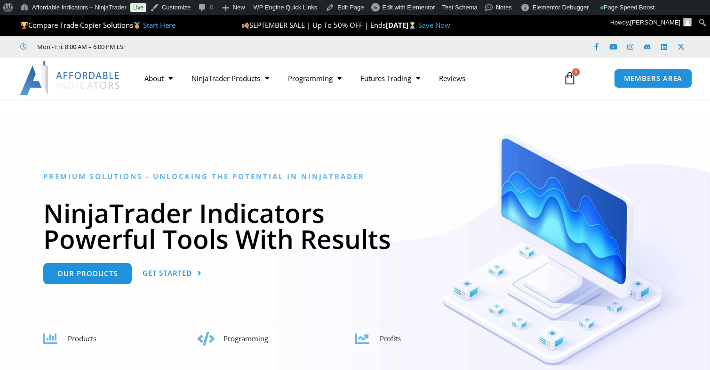 Image resolution: width=710 pixels, height=370 pixels. Describe the element at coordinates (390, 338) in the screenshot. I see `span: Profits` at that location.